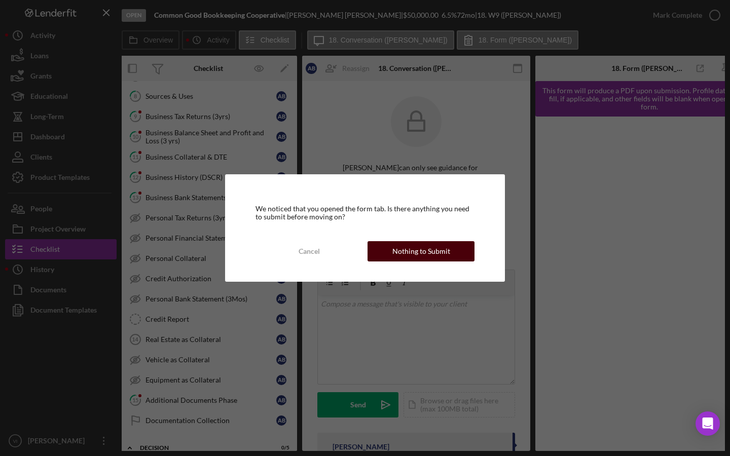  Describe the element at coordinates (309, 251) in the screenshot. I see `button: Cancel` at that location.